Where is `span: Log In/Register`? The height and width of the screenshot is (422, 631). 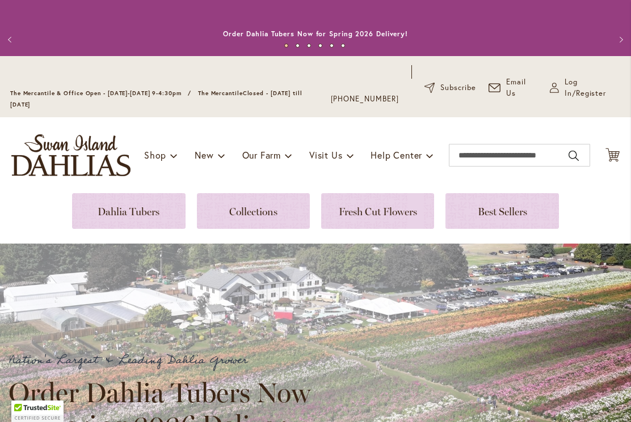 span: Log In/Register is located at coordinates (592, 88).